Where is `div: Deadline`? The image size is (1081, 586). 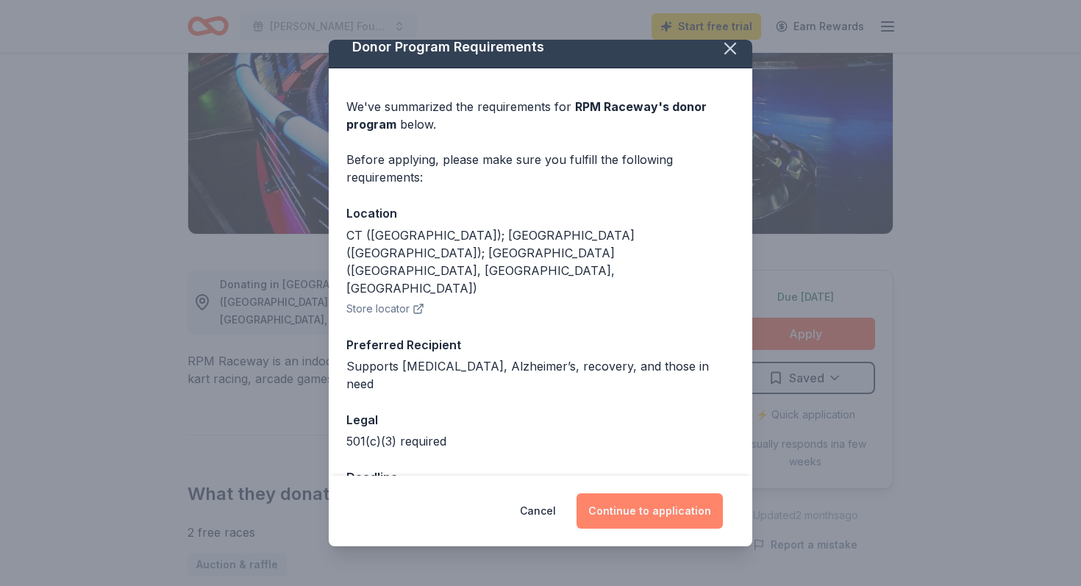
div: Deadline is located at coordinates (540, 477).